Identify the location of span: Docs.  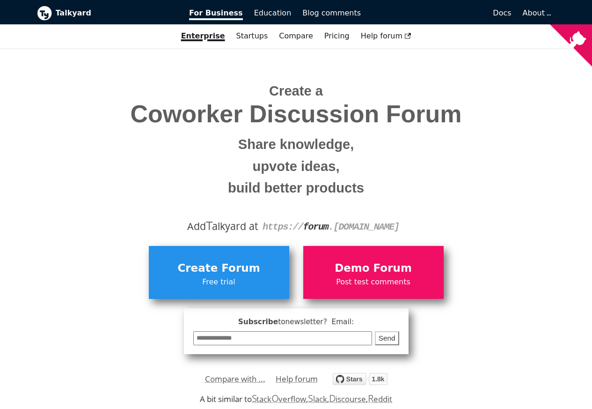
(502, 13).